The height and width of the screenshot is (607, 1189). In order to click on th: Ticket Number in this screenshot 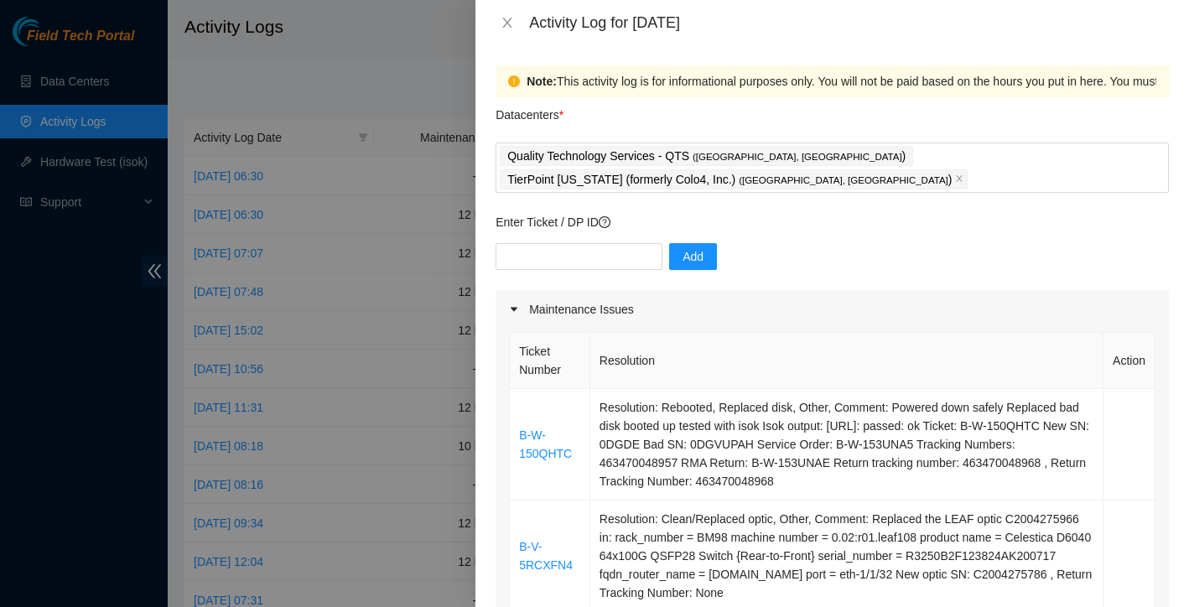, I will do `click(550, 361)`.